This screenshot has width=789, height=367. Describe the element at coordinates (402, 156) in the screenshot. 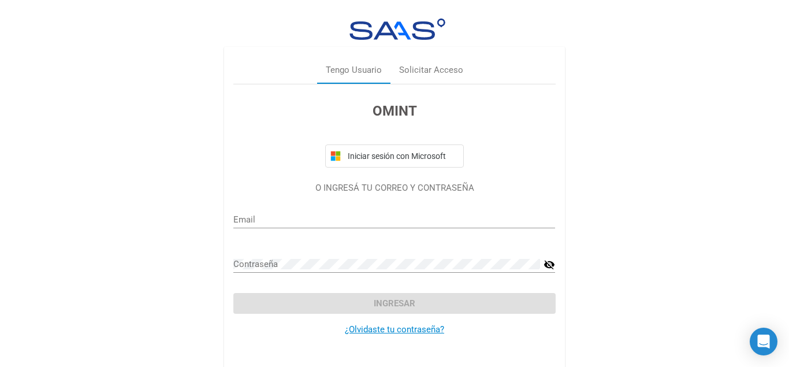

I see `span: Iniciar sesión con Microsoft` at that location.